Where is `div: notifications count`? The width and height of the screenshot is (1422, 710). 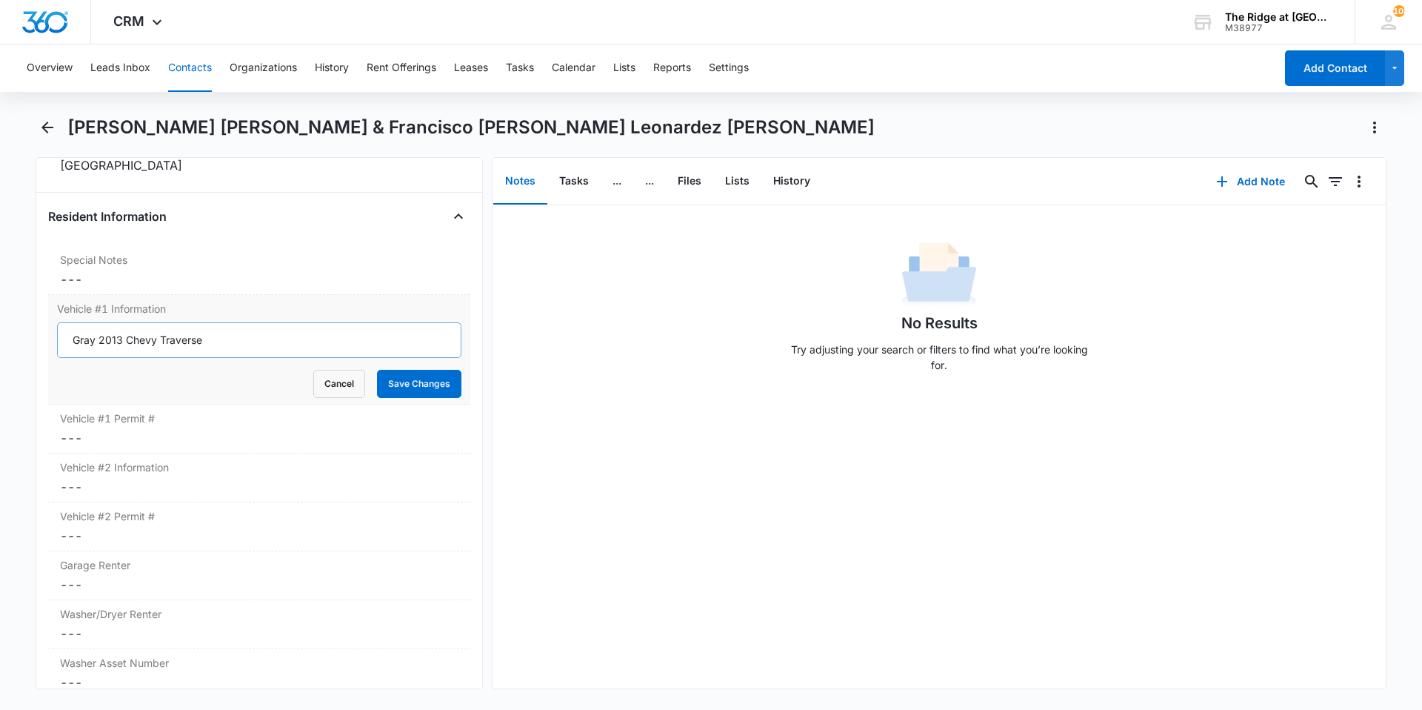 div: notifications count is located at coordinates (1399, 11).